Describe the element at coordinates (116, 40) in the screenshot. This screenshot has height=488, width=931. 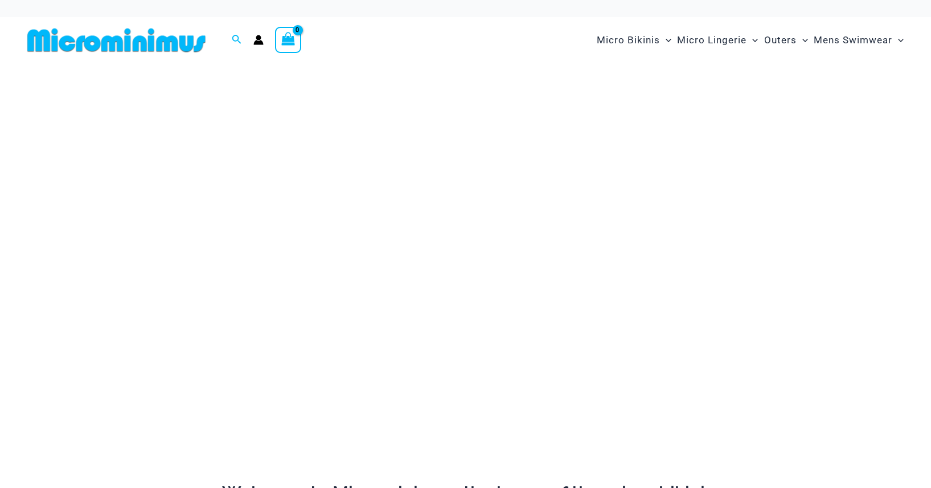
I see `img: MM SHOP LOGO FLAT` at that location.